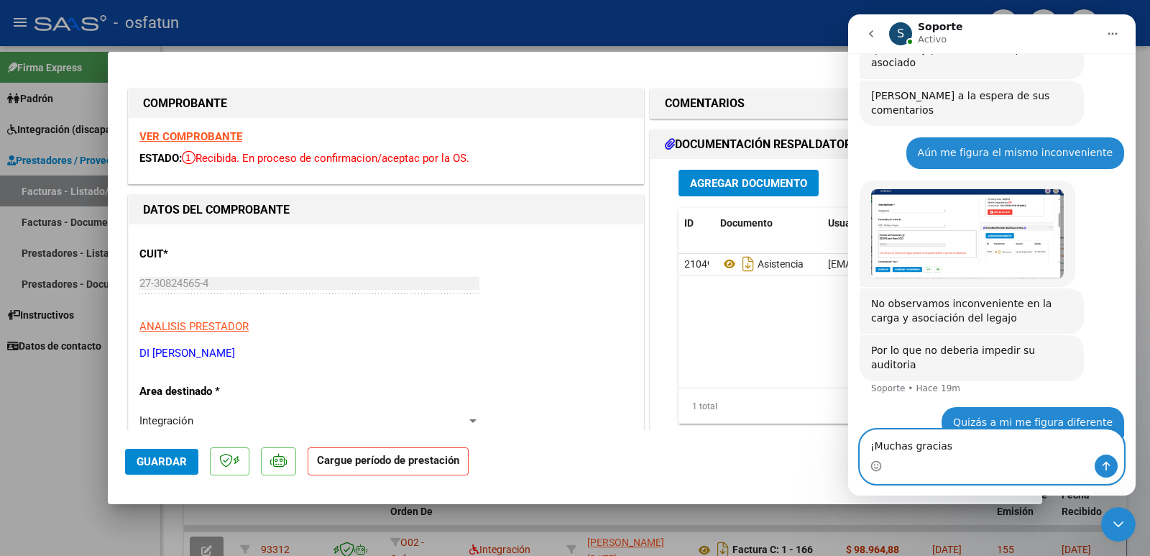 This screenshot has height=556, width=1150. What do you see at coordinates (23, 19) in the screenshot?
I see `button: go back` at bounding box center [23, 19].